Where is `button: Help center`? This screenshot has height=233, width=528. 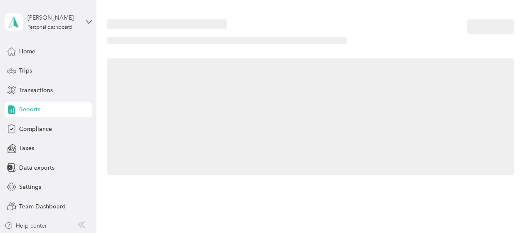 button: Help center is located at coordinates (26, 225).